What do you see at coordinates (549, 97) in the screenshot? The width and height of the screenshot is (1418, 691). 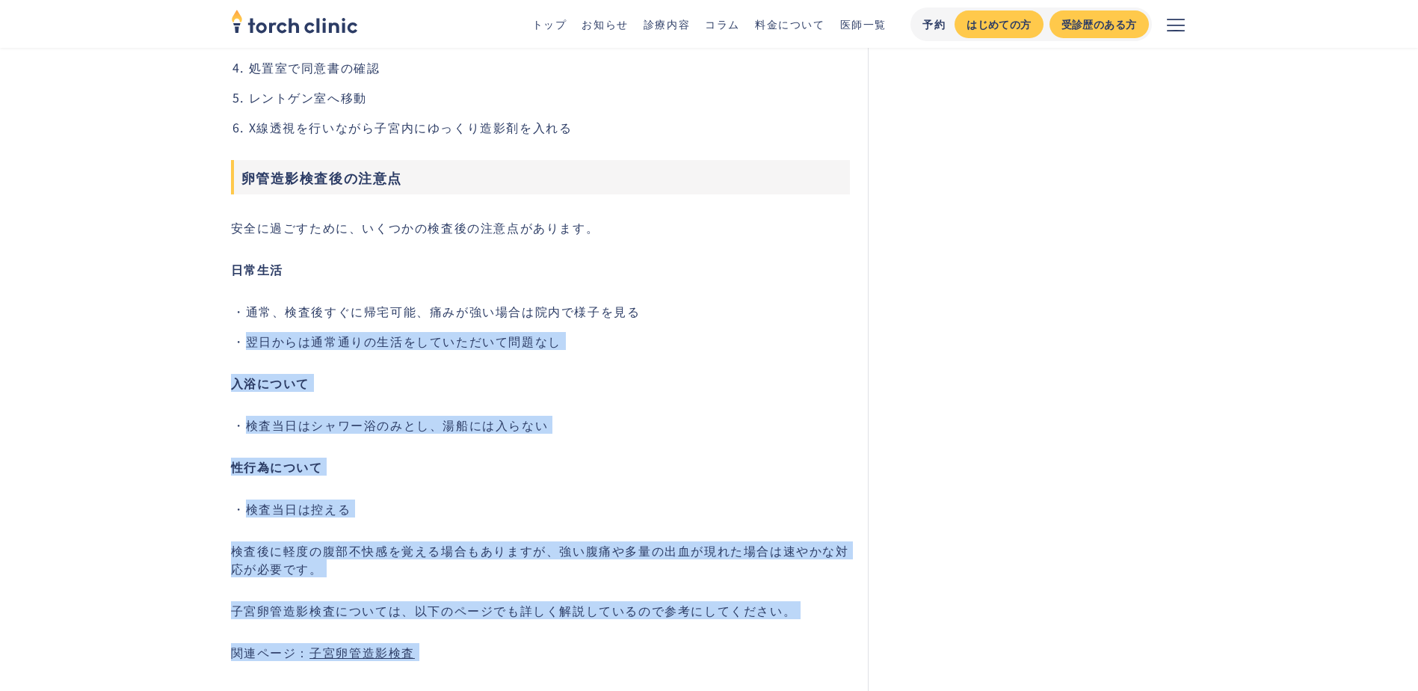 I see `li: レントゲン室へ移動` at bounding box center [549, 97].